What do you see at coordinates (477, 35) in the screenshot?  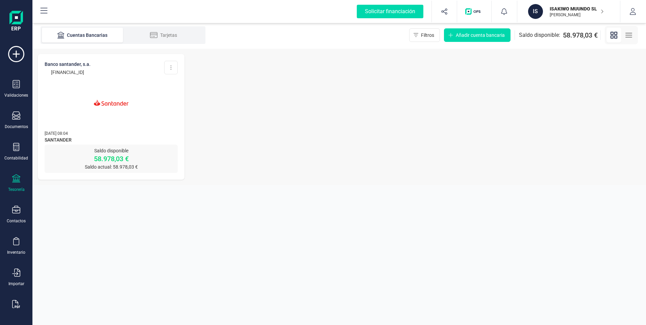 I see `button: Añadir cuenta bancaria` at bounding box center [477, 35].